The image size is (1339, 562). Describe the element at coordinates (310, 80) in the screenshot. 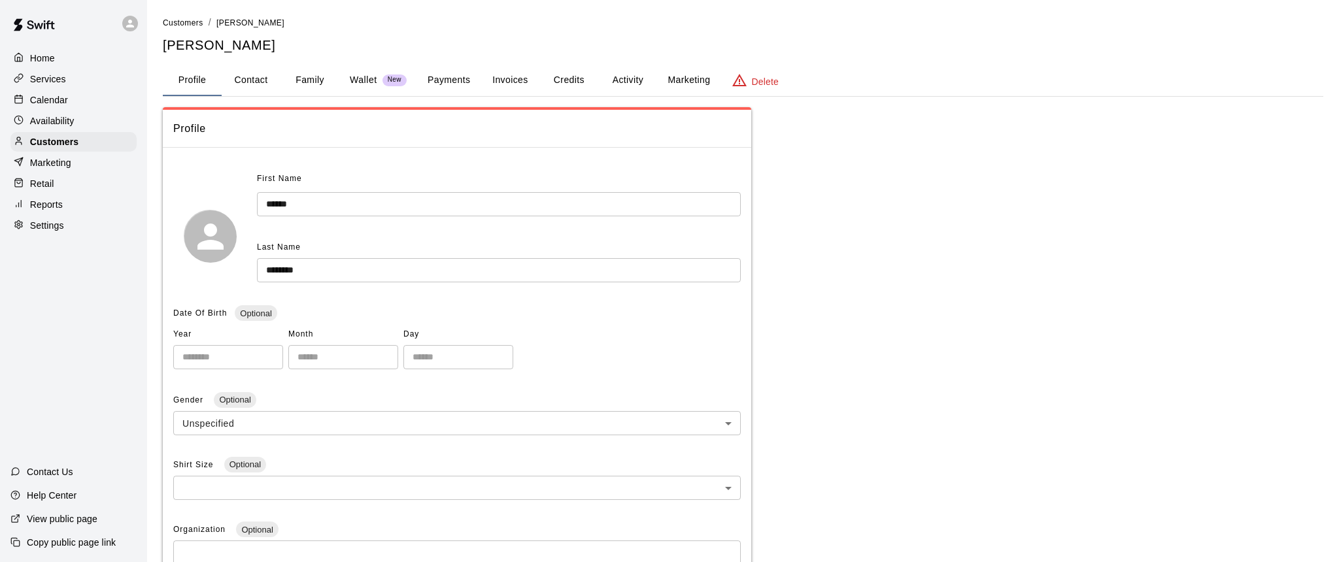

I see `button: Family` at that location.